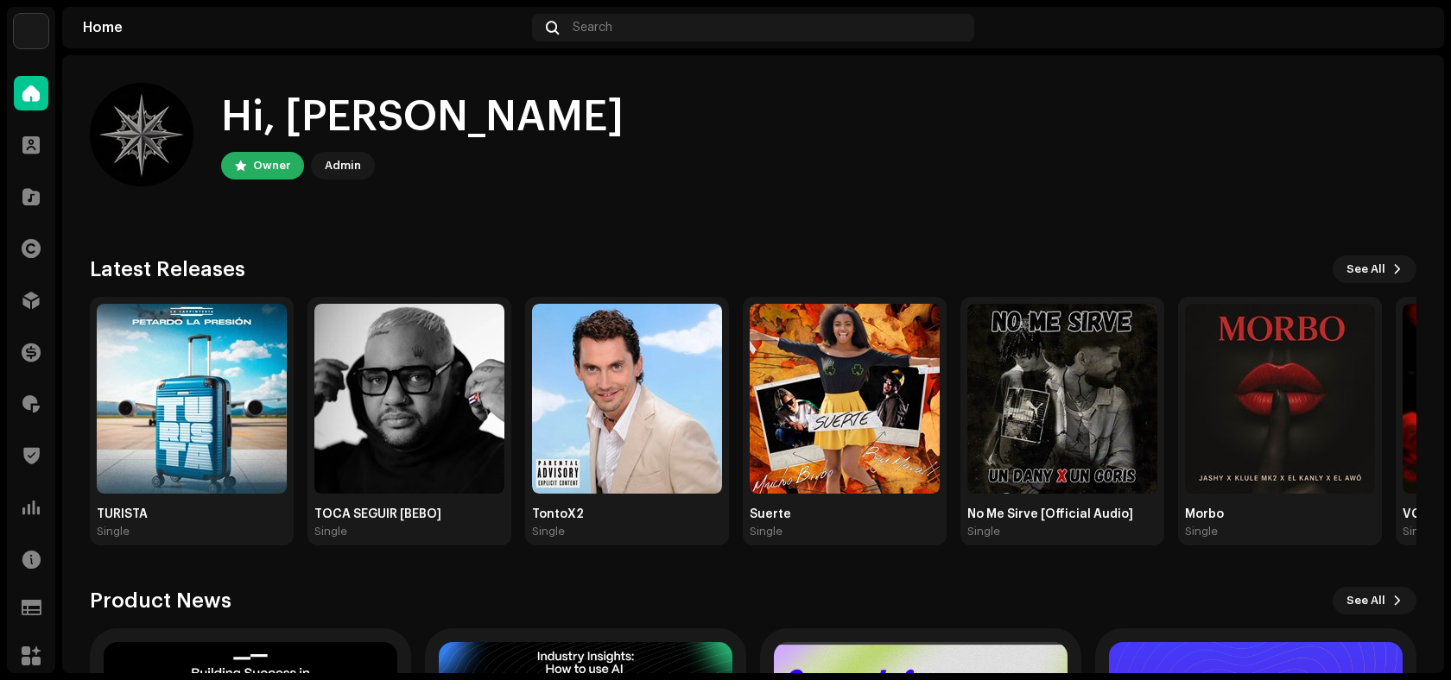 Image resolution: width=1451 pixels, height=680 pixels. What do you see at coordinates (627, 515) in the screenshot?
I see `div: TontoX2` at bounding box center [627, 515].